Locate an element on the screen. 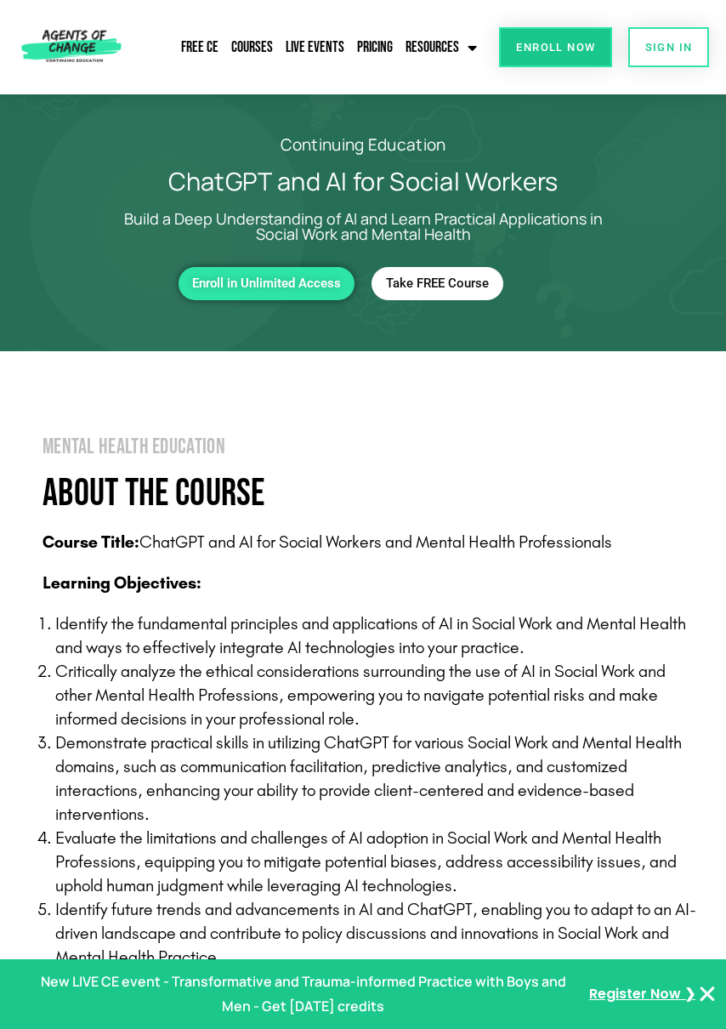 The image size is (726, 1029). nav: Menu is located at coordinates (318, 48).